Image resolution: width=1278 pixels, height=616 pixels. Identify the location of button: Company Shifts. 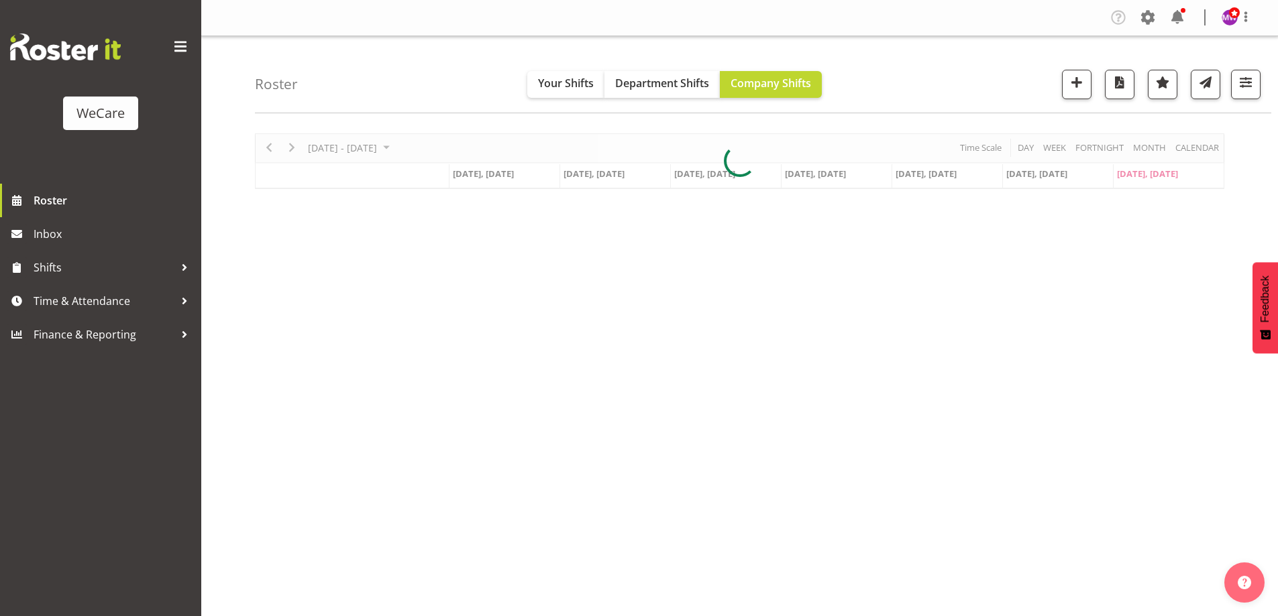
(771, 85).